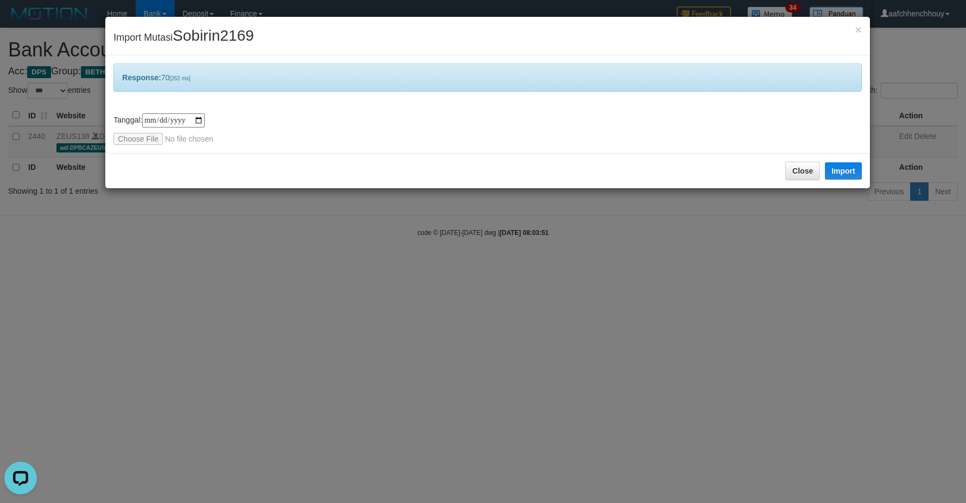  I want to click on button: Open LiveChat chat widget, so click(21, 21).